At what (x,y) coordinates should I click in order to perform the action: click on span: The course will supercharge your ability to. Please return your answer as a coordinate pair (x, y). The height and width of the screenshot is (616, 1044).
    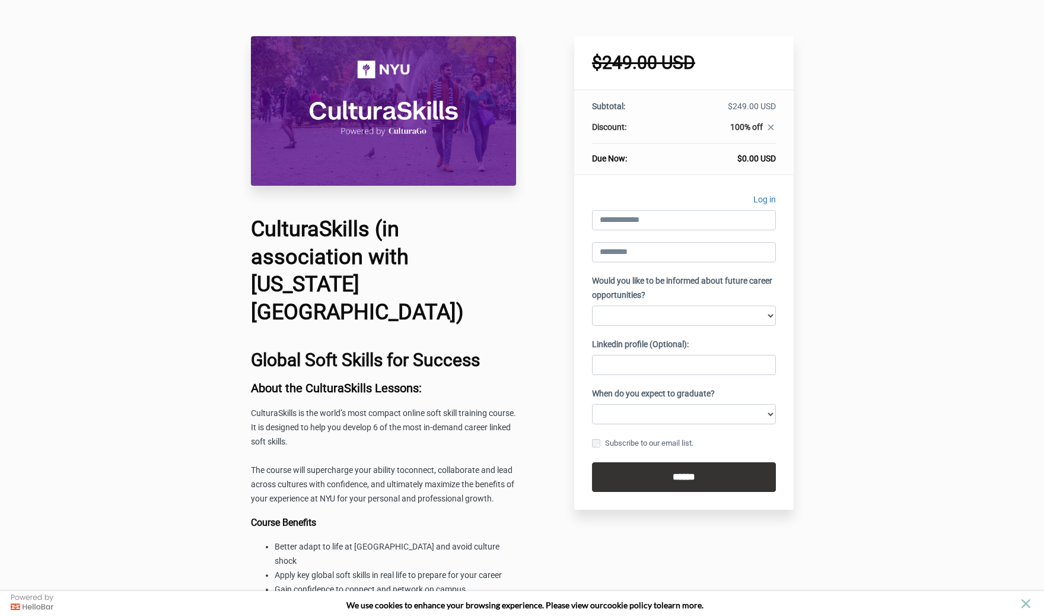
    Looking at the image, I should click on (327, 470).